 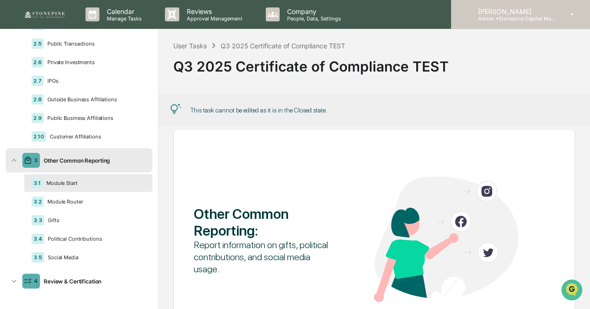 I want to click on div: Gifts, so click(x=94, y=220).